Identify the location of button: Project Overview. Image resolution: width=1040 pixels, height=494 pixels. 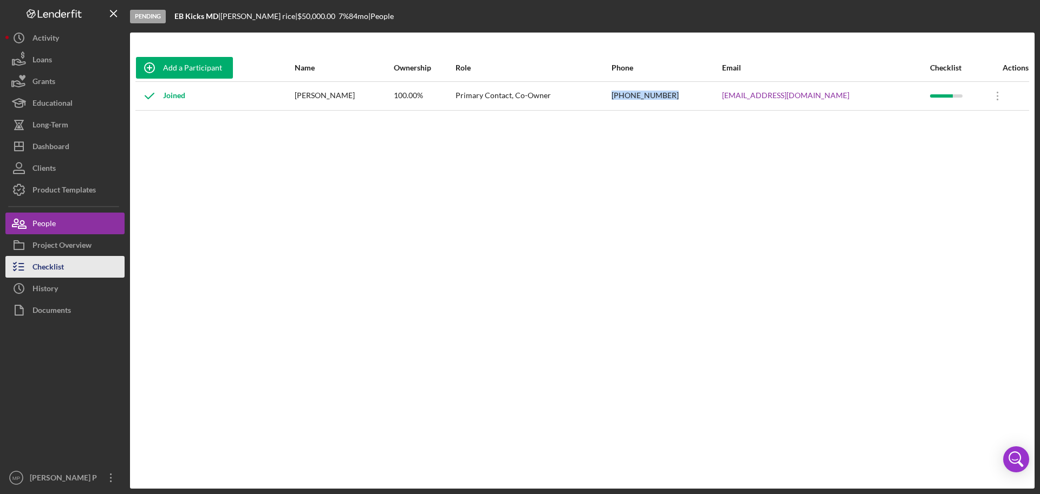
(65, 245).